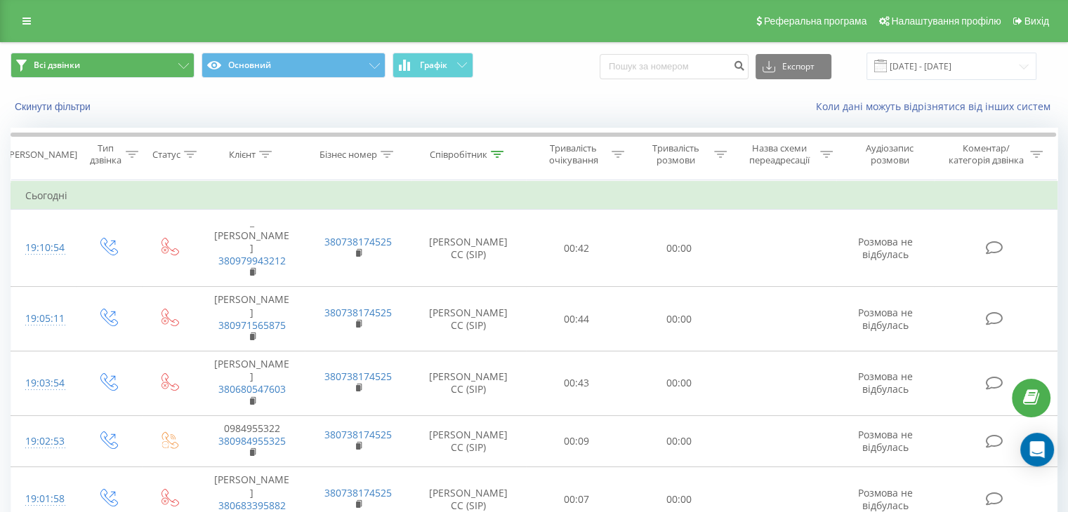  I want to click on a: 380680547603, so click(252, 389).